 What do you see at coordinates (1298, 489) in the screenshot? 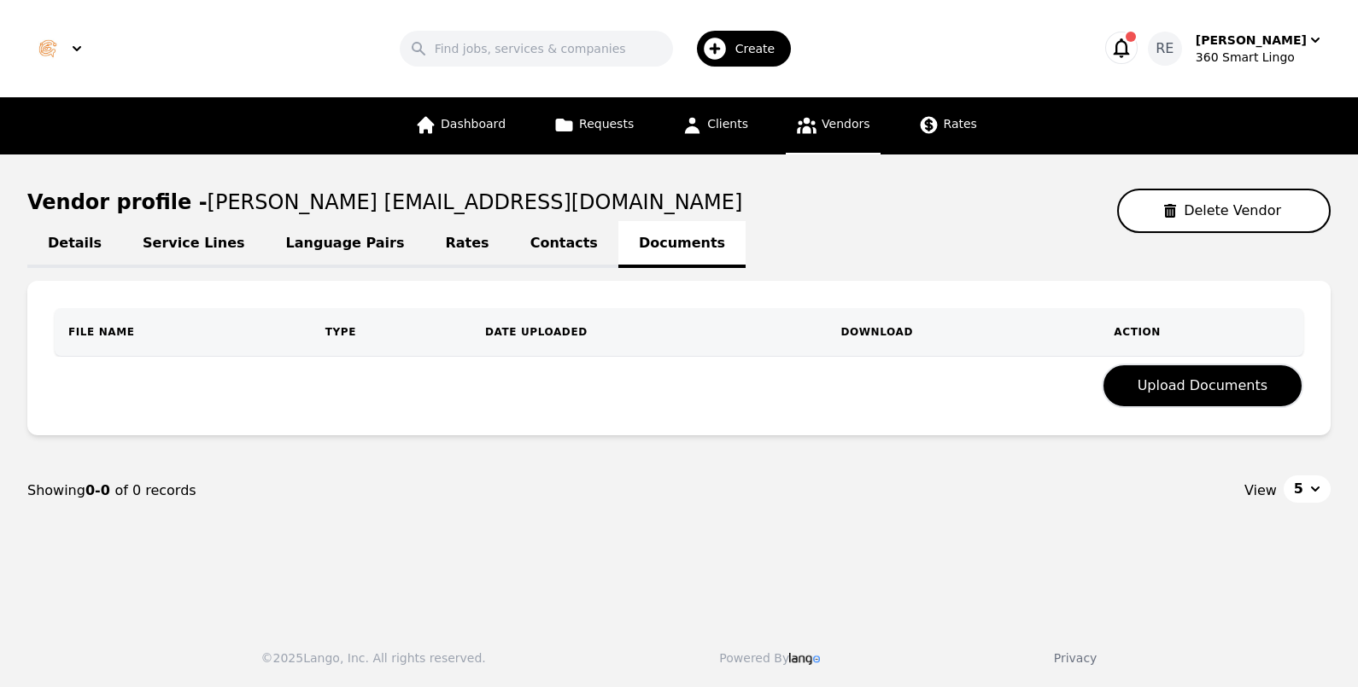
I see `span: 5` at bounding box center [1298, 489].